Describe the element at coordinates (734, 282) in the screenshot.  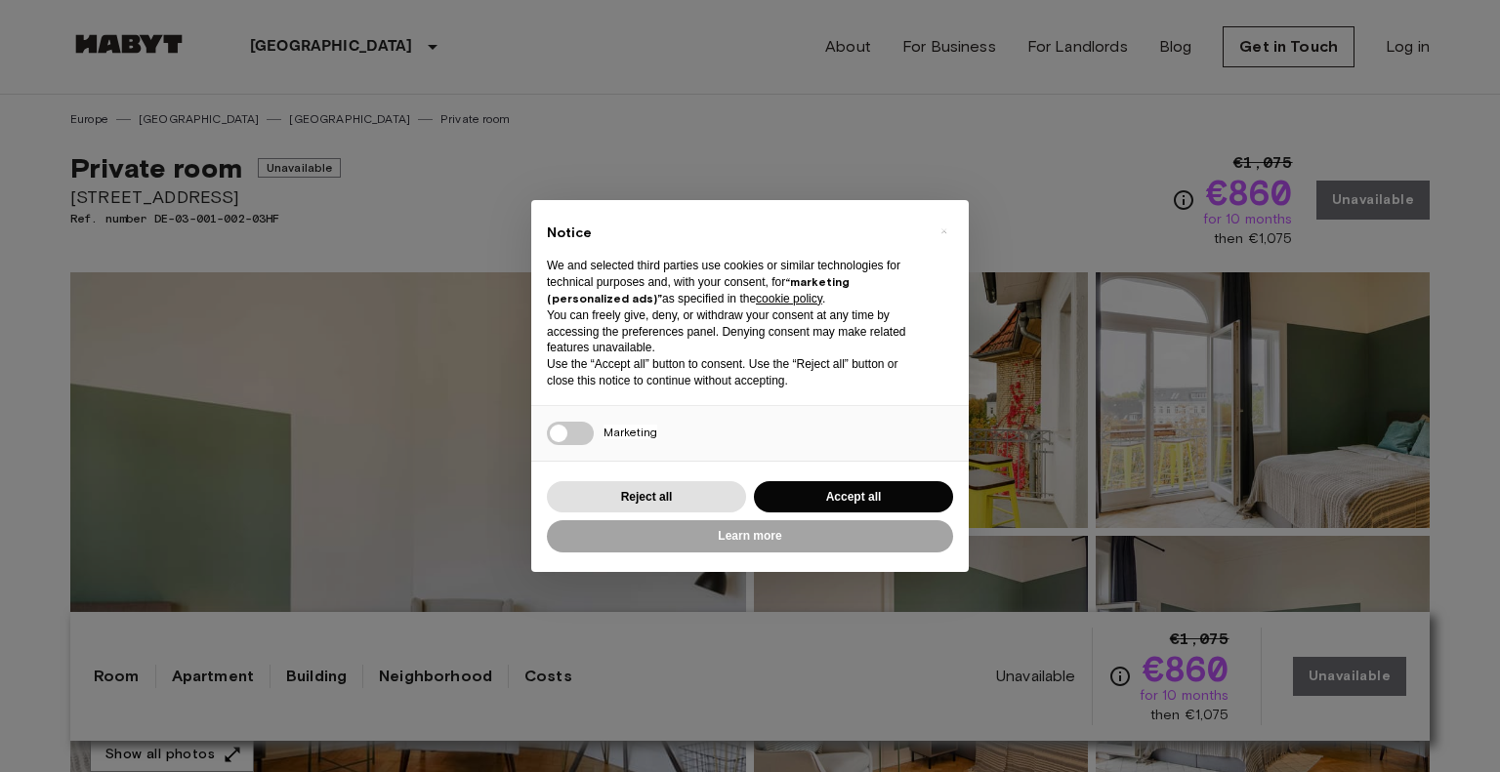
I see `p: We and selected third parties use cookies or similar technologies for technical purposes and, wit...` at that location.